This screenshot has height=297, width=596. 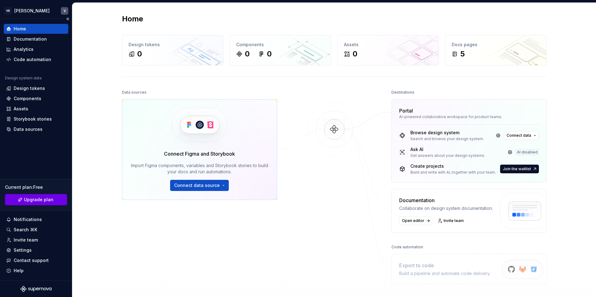 I want to click on a: Assets0, so click(x=388, y=50).